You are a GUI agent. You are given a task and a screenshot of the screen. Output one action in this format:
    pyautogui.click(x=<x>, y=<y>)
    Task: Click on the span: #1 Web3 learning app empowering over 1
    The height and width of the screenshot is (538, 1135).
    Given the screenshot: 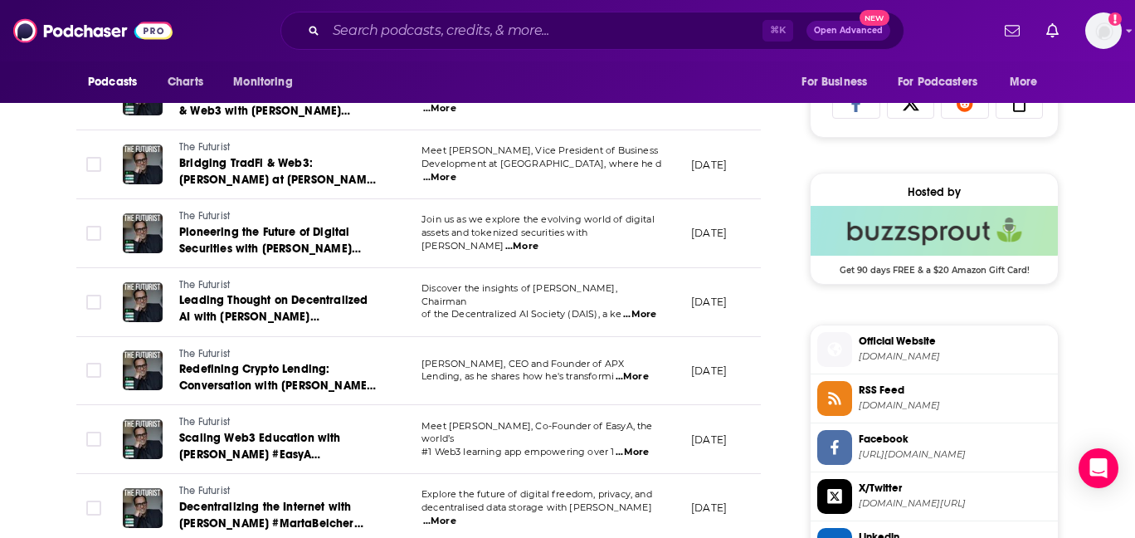 What is the action you would take?
    pyautogui.click(x=518, y=452)
    